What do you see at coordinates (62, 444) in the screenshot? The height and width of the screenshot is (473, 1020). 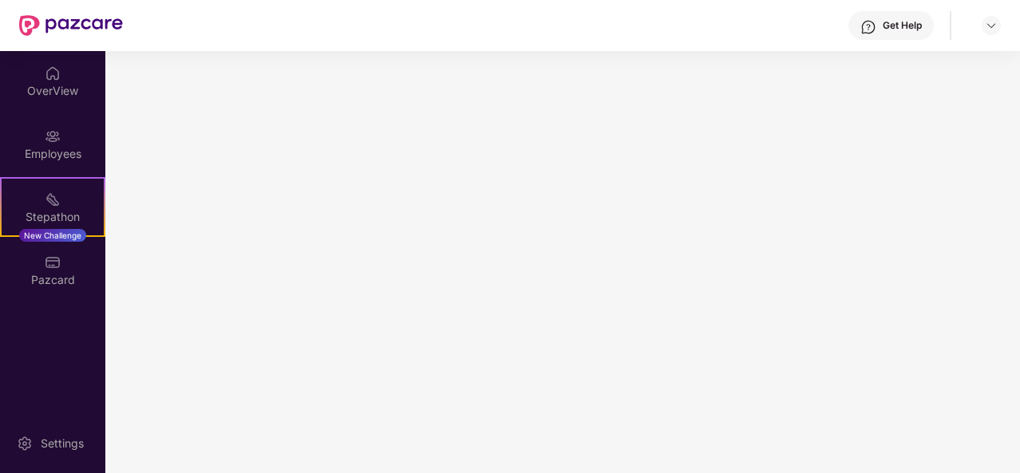 I see `div: Settings` at bounding box center [62, 444].